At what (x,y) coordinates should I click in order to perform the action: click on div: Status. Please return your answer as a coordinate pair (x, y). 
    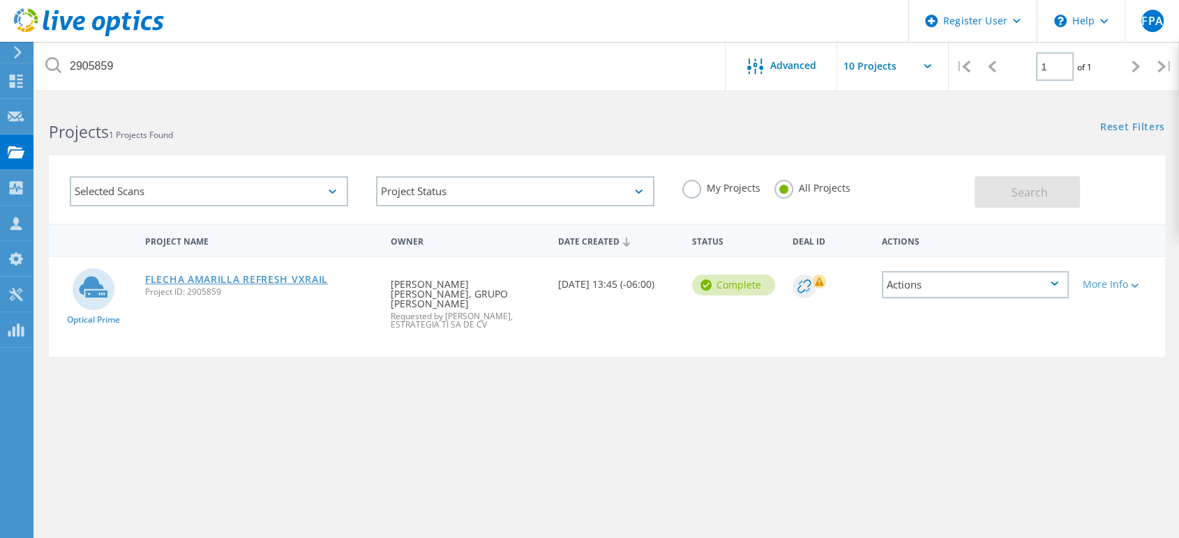
    Looking at the image, I should click on (735, 240).